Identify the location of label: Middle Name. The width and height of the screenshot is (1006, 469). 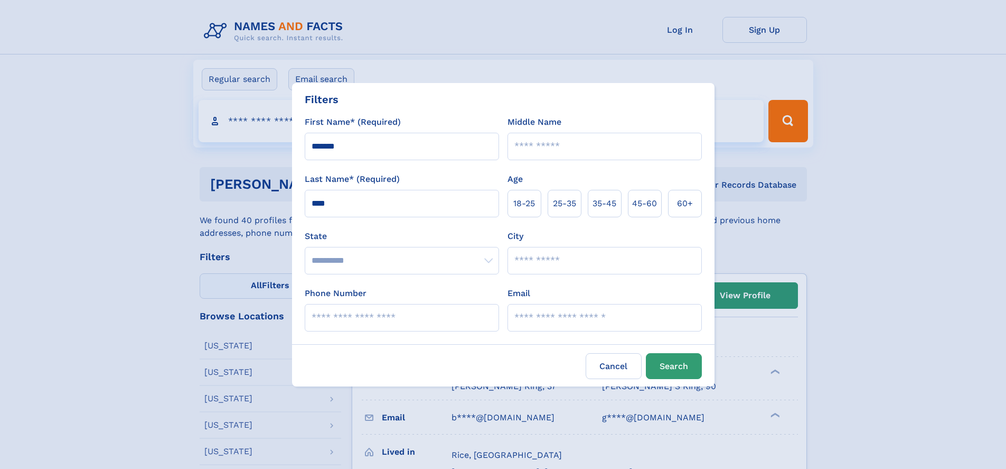
(535, 122).